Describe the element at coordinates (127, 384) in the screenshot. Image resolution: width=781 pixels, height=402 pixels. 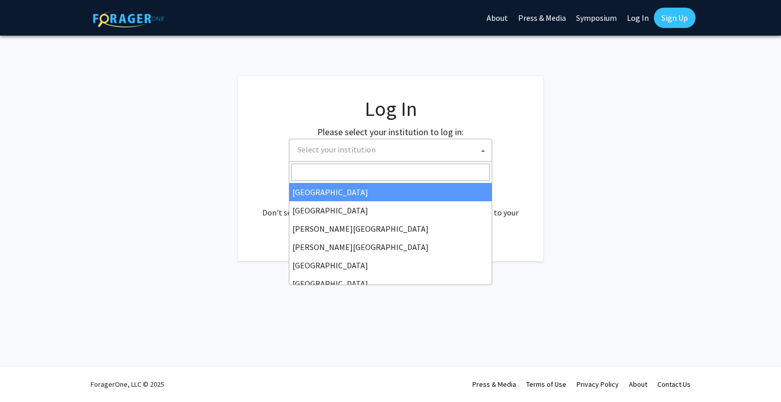
I see `div: ForagerOne, LLC © 2025` at that location.